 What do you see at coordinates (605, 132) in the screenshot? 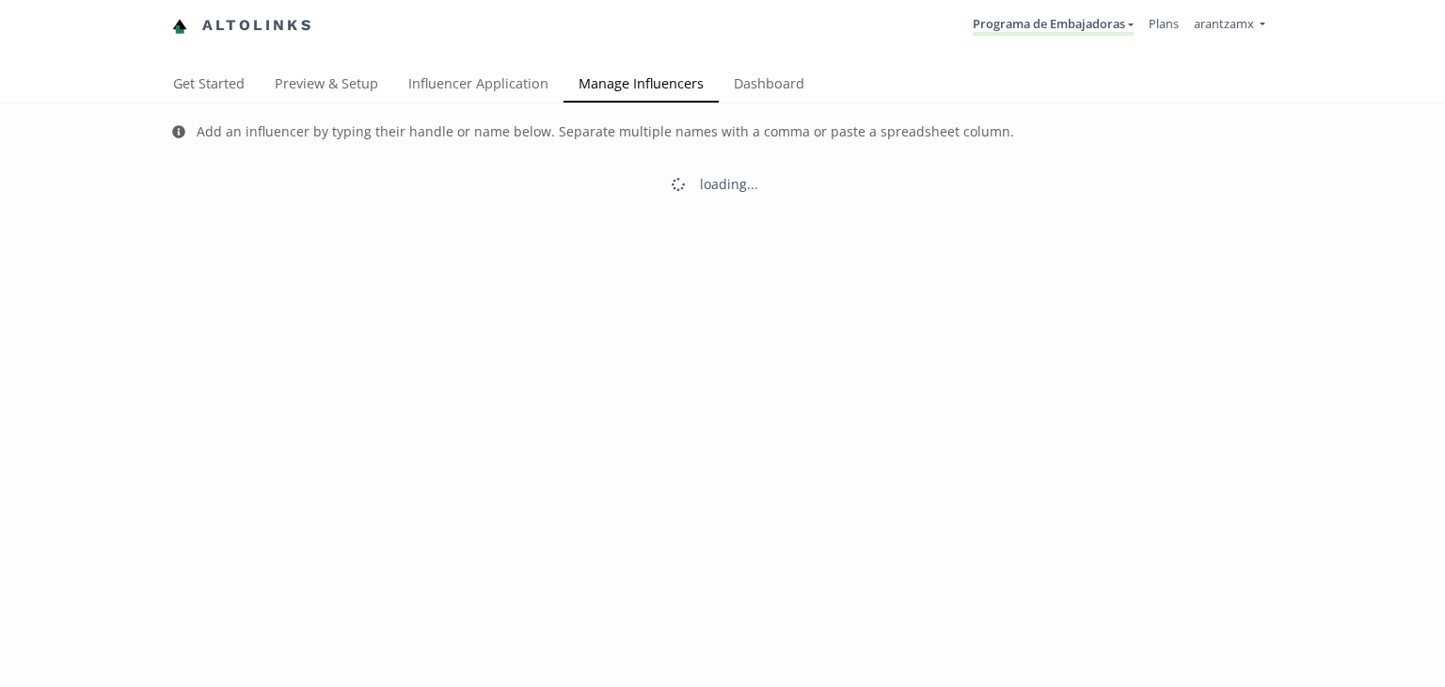
I see `div: Add an influencer by typing their handle or name below. Separate multiple names with a comma or p...` at bounding box center [605, 132].